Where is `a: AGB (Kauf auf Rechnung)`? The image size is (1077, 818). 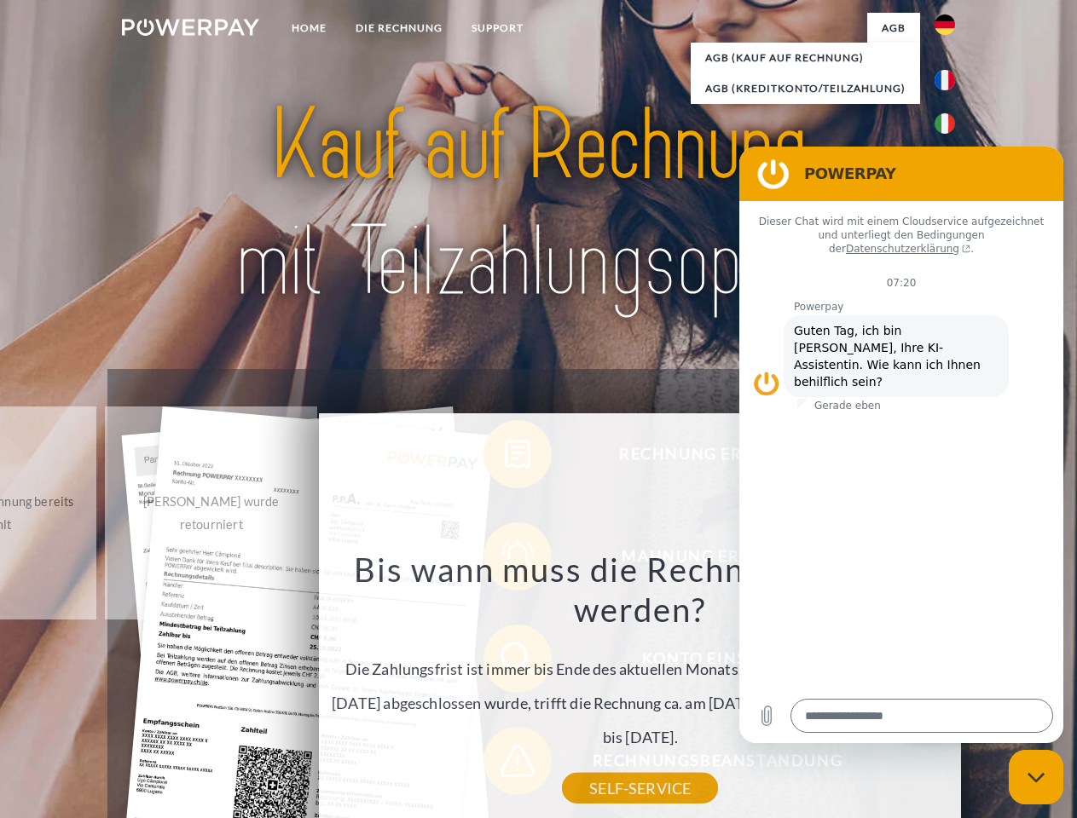 a: AGB (Kauf auf Rechnung) is located at coordinates (805, 58).